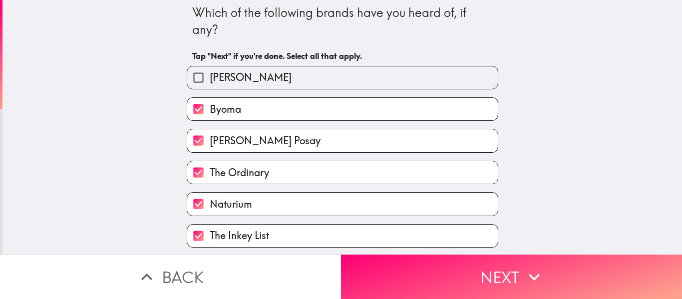  Describe the element at coordinates (343, 21) in the screenshot. I see `div: Which of the following brands have you heard of, if any?` at that location.